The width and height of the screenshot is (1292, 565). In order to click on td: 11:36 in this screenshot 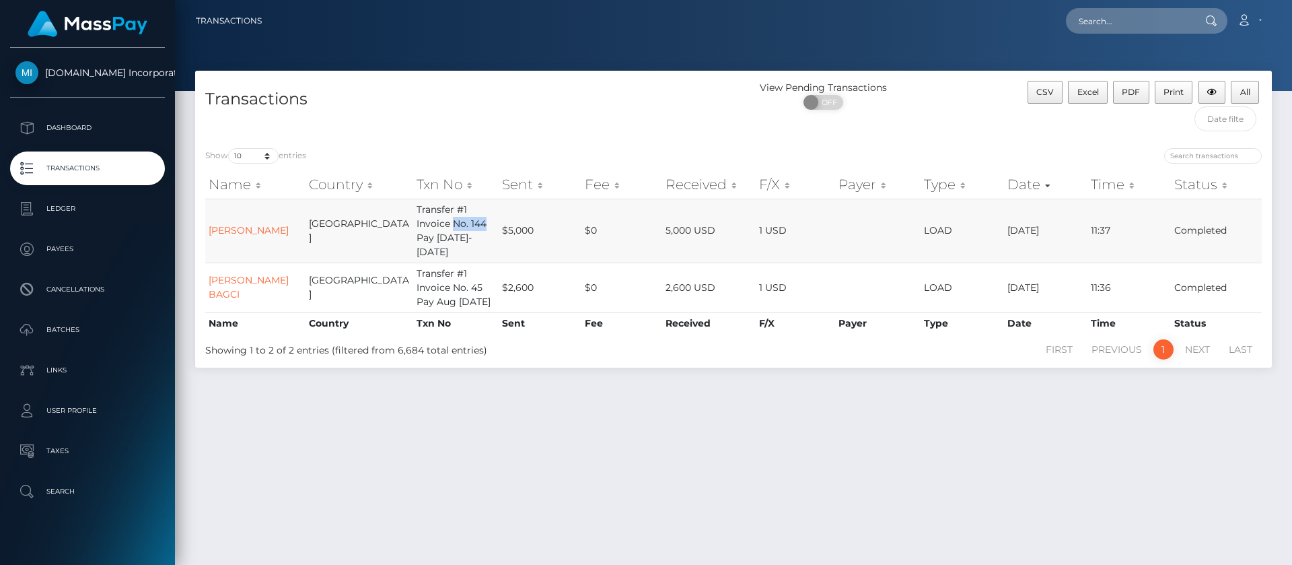, I will do `click(1129, 287)`.